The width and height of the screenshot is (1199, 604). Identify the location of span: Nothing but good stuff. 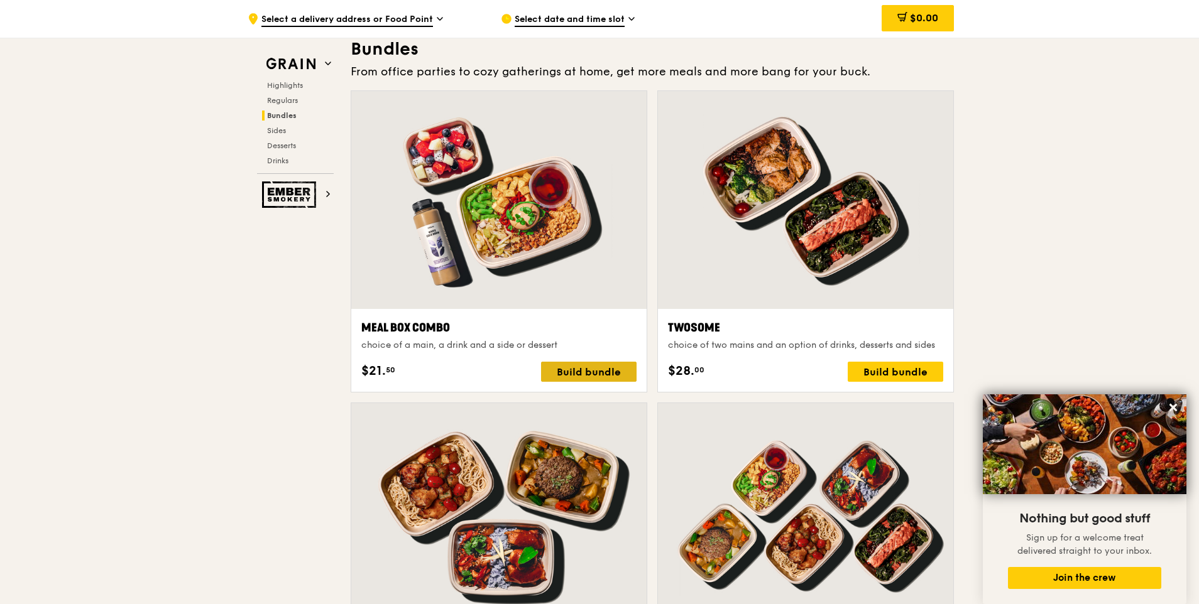
(1084, 519).